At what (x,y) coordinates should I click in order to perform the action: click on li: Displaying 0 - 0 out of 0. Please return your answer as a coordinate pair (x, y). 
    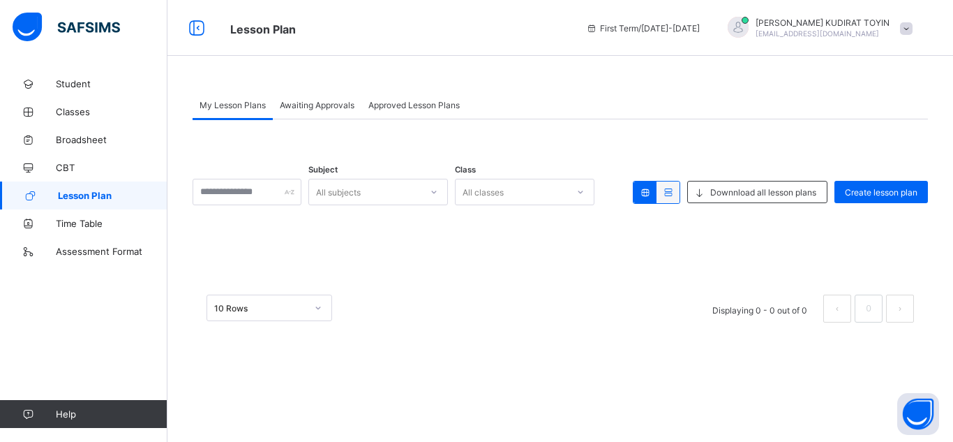
    Looking at the image, I should click on (760, 308).